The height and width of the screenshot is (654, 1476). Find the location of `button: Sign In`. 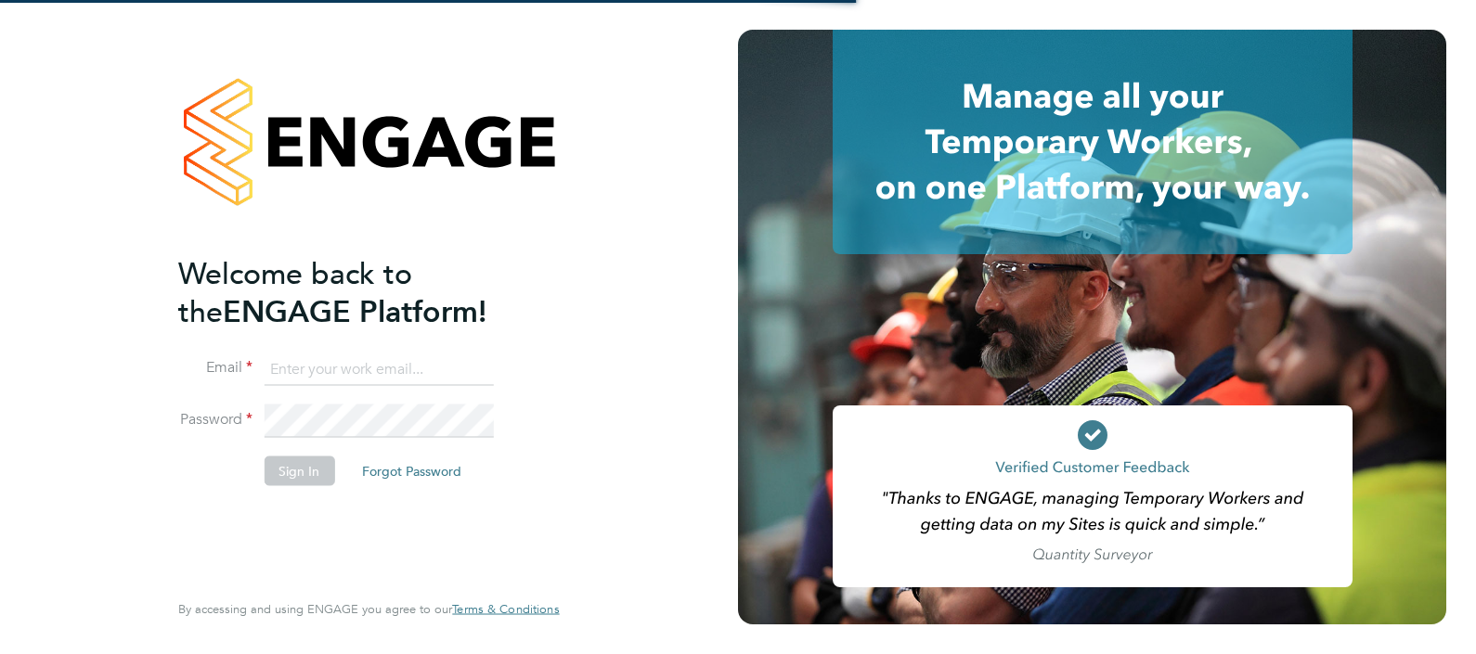

button: Sign In is located at coordinates (299, 472).